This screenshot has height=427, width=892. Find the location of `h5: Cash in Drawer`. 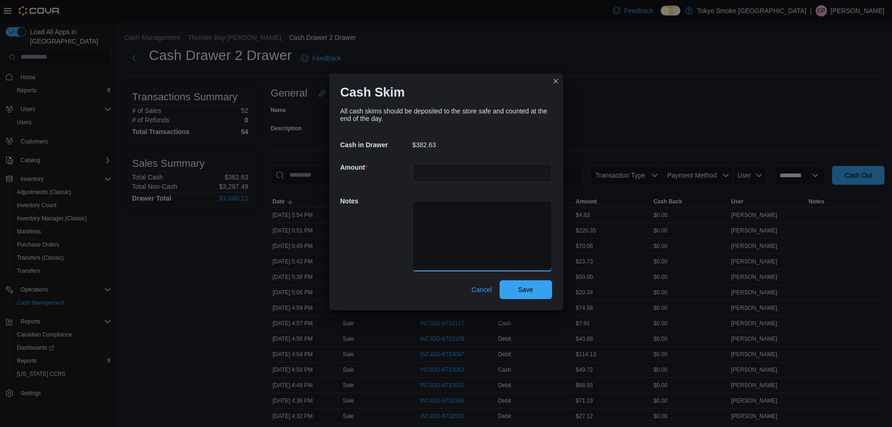

h5: Cash in Drawer is located at coordinates (375, 145).